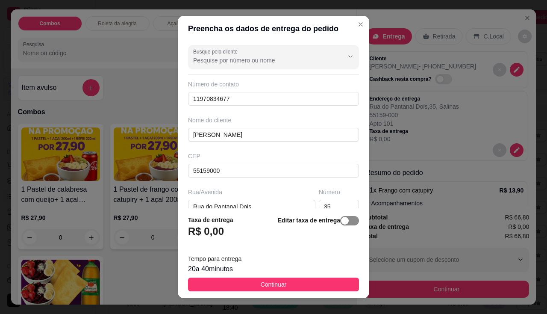 Image resolution: width=547 pixels, height=314 pixels. Describe the element at coordinates (217, 51) in the screenshot. I see `label: Busque pelo cliente` at that location.